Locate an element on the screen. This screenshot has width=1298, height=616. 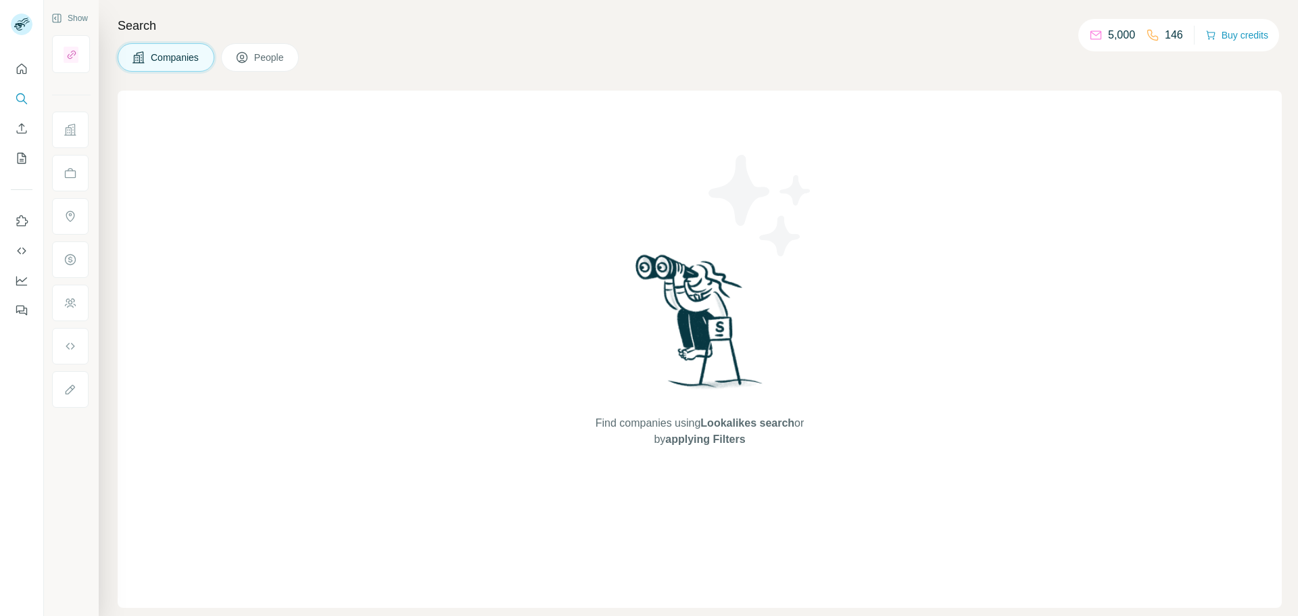
span: Lookalikes search is located at coordinates (747, 423).